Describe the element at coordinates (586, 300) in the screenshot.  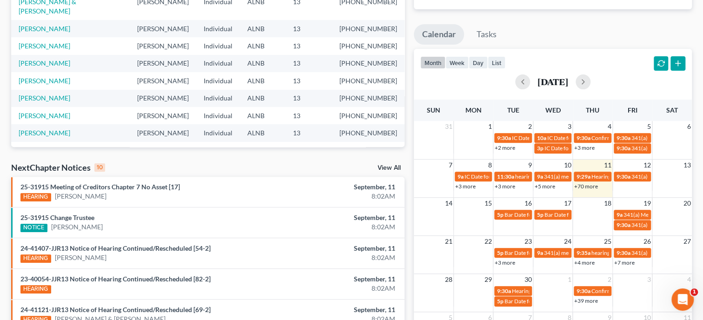
I see `a: +39 more` at that location.